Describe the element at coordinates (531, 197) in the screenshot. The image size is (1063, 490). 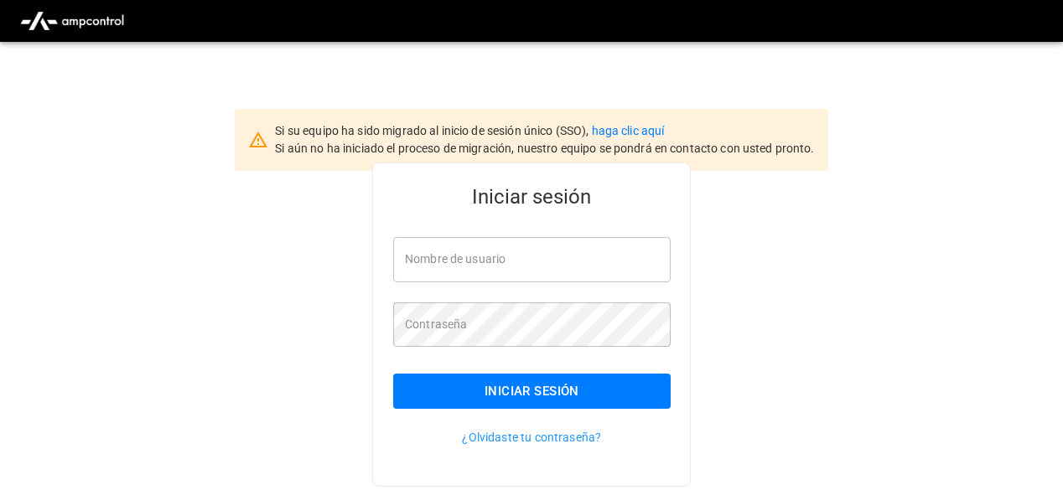
I see `h5: Iniciar sesión` at that location.